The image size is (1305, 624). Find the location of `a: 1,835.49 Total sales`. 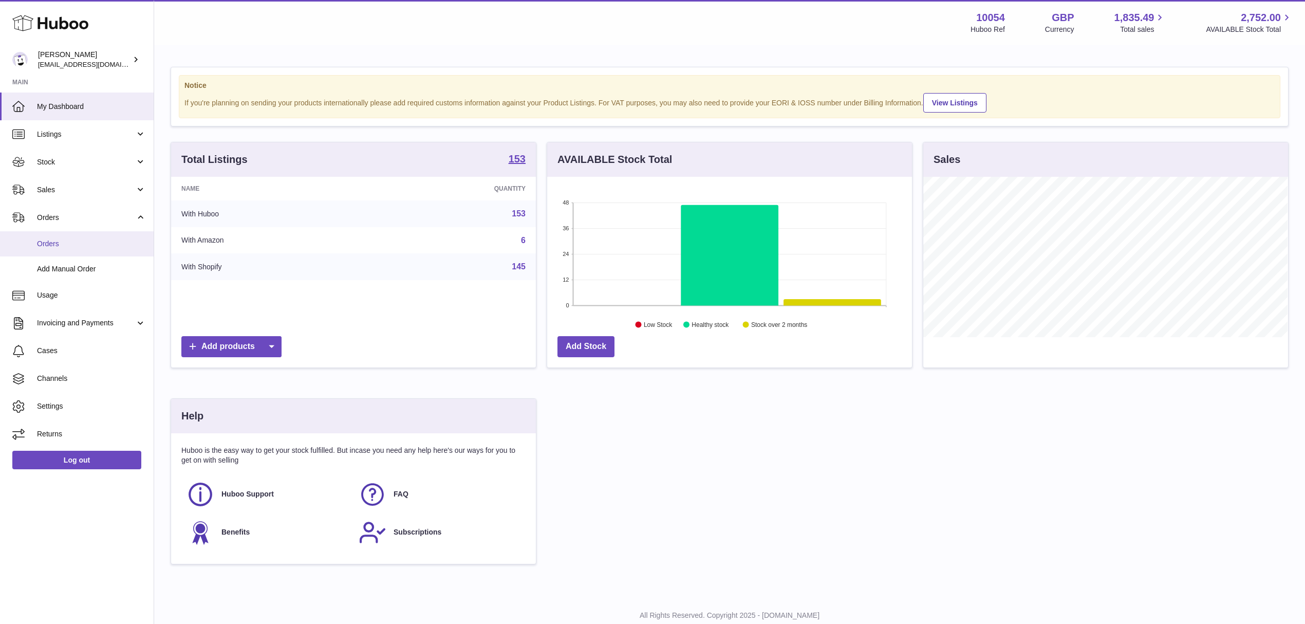

a: 1,835.49 Total sales is located at coordinates (1140, 23).